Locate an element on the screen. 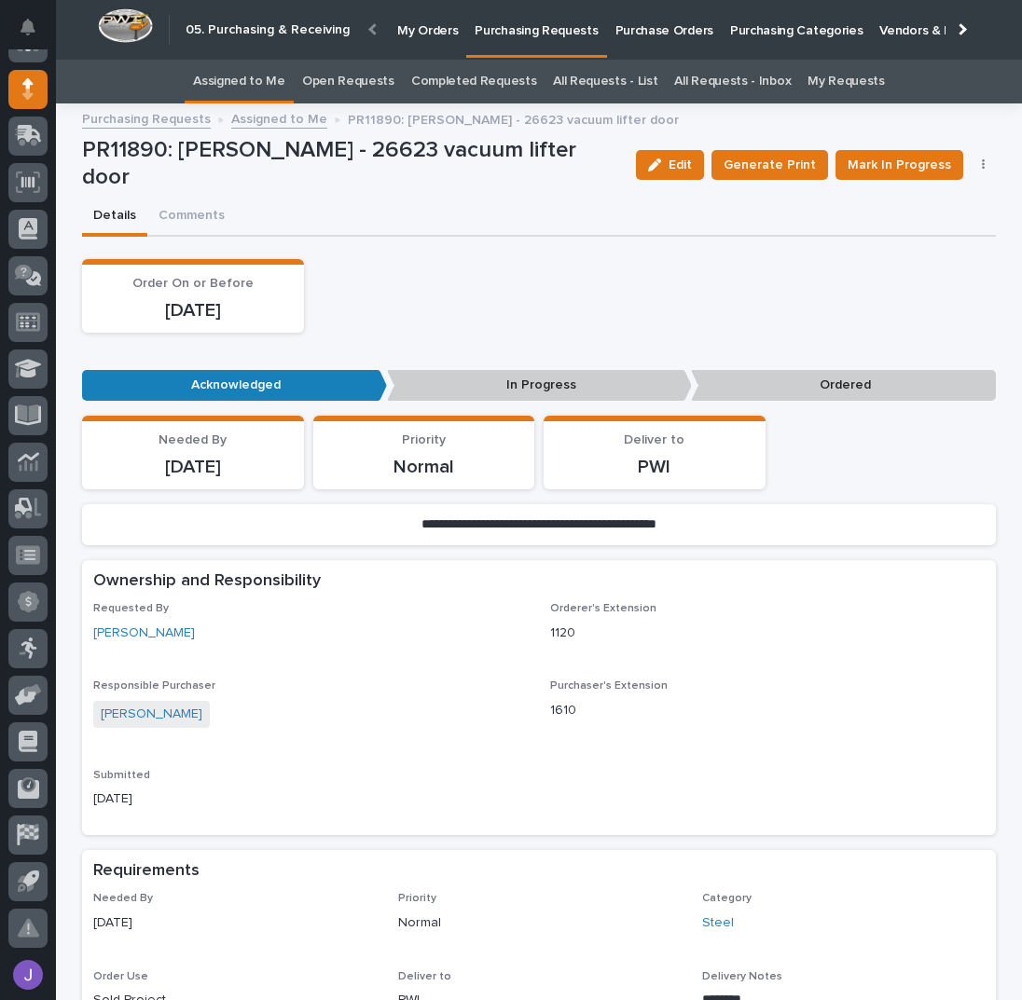  button: Details is located at coordinates (115, 217).